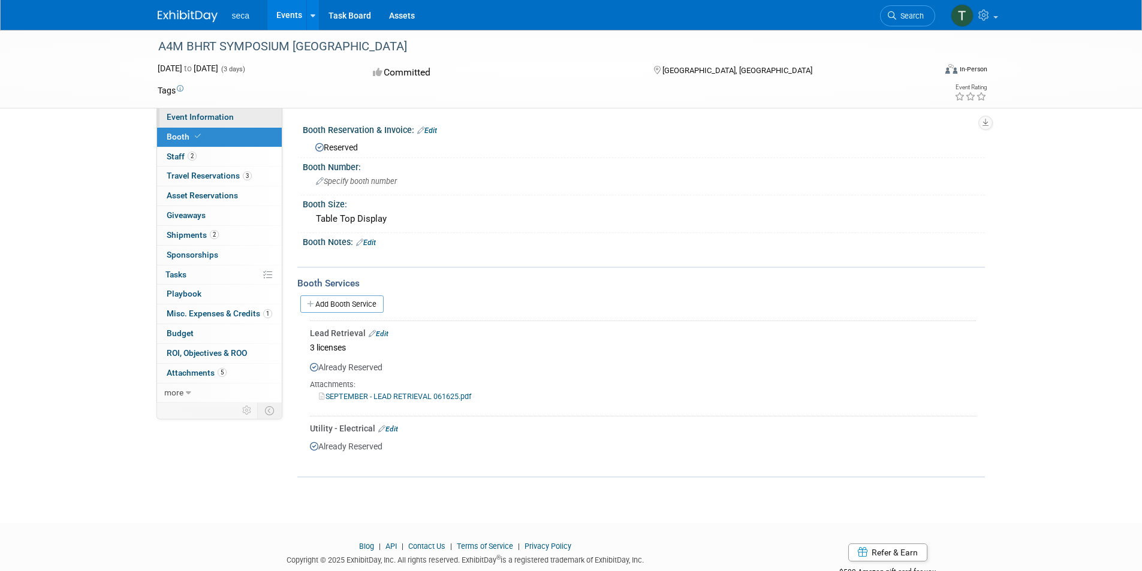  What do you see at coordinates (219, 137) in the screenshot?
I see `a: Booth` at bounding box center [219, 137].